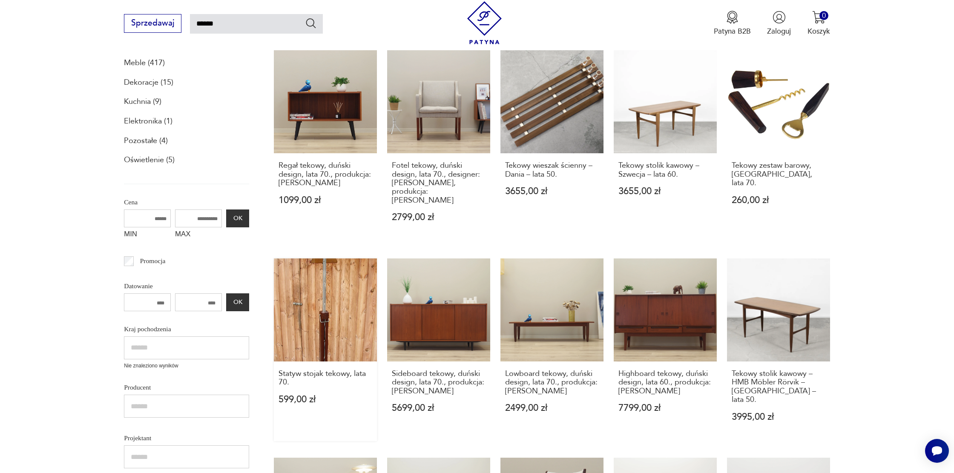  Describe the element at coordinates (552, 146) in the screenshot. I see `a: Tekowy wieszak ścienny – Dania – lata 50.Tekowy wieszak ścienny – Dania – lata 50.3655,00 zł` at that location.